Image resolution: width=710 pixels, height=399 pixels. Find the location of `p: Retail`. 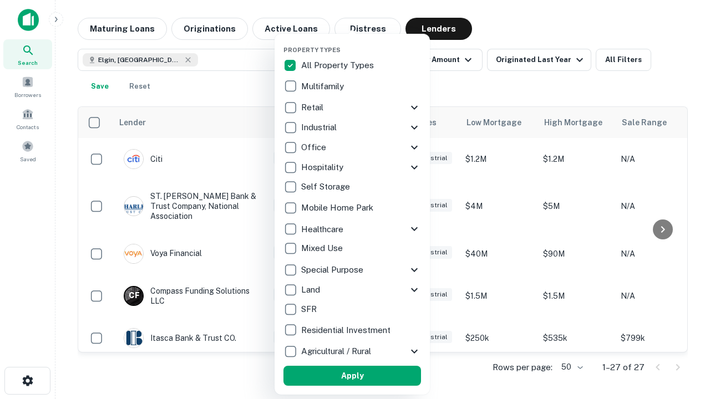

p: Retail is located at coordinates (313, 108).